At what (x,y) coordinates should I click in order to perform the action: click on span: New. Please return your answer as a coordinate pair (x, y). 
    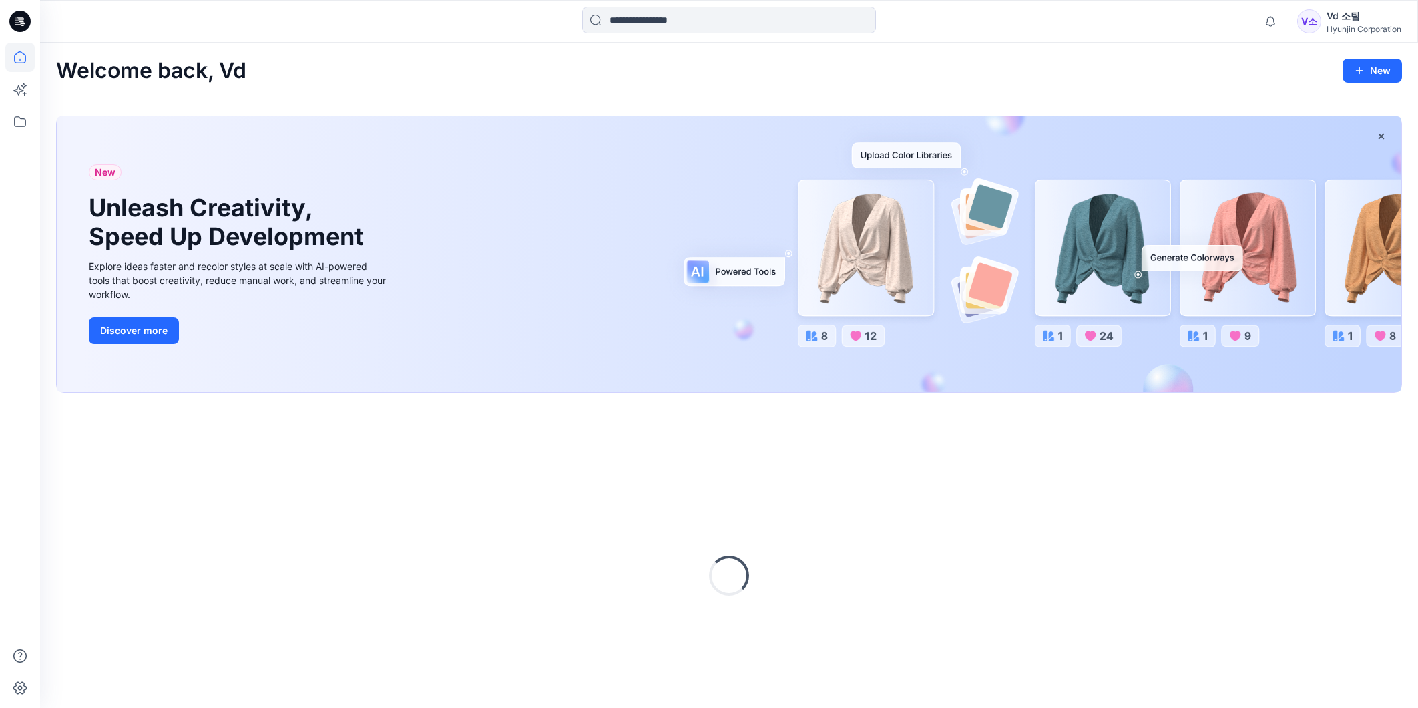
    Looking at the image, I should click on (105, 172).